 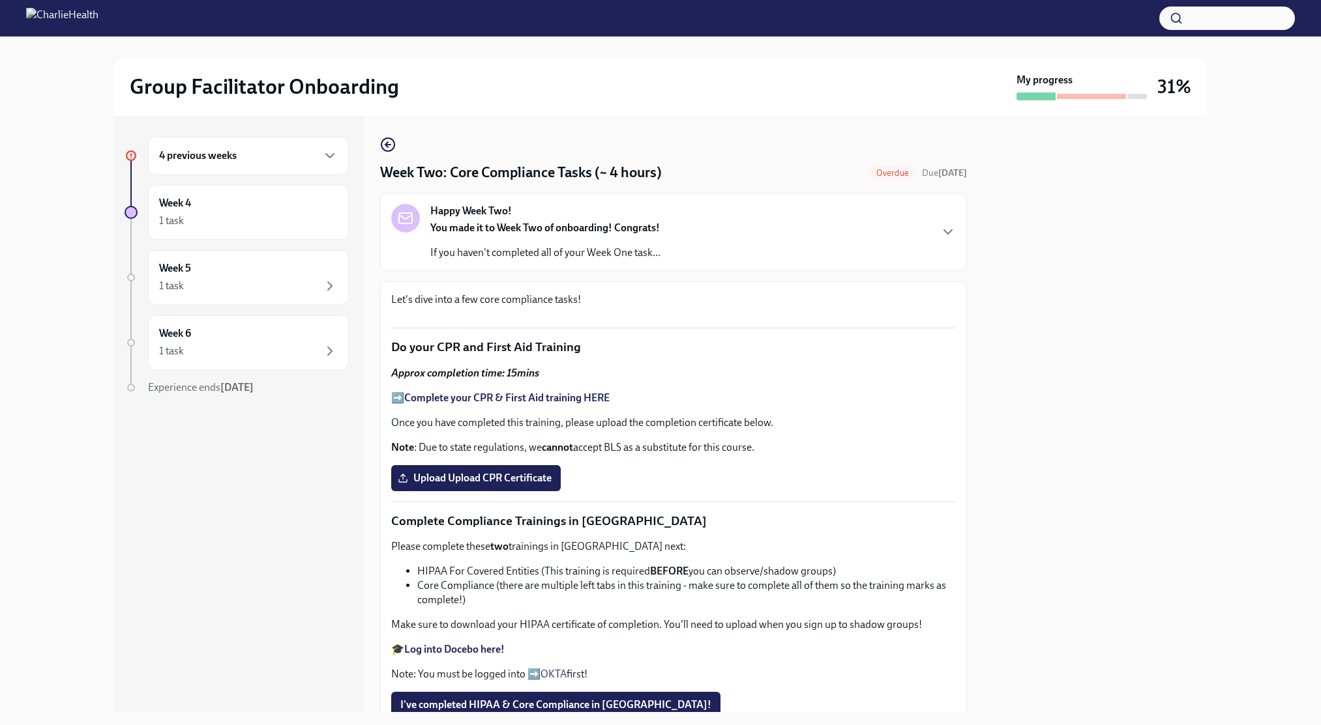 What do you see at coordinates (237, 343) in the screenshot?
I see `a: Week 61 task` at bounding box center [237, 343].